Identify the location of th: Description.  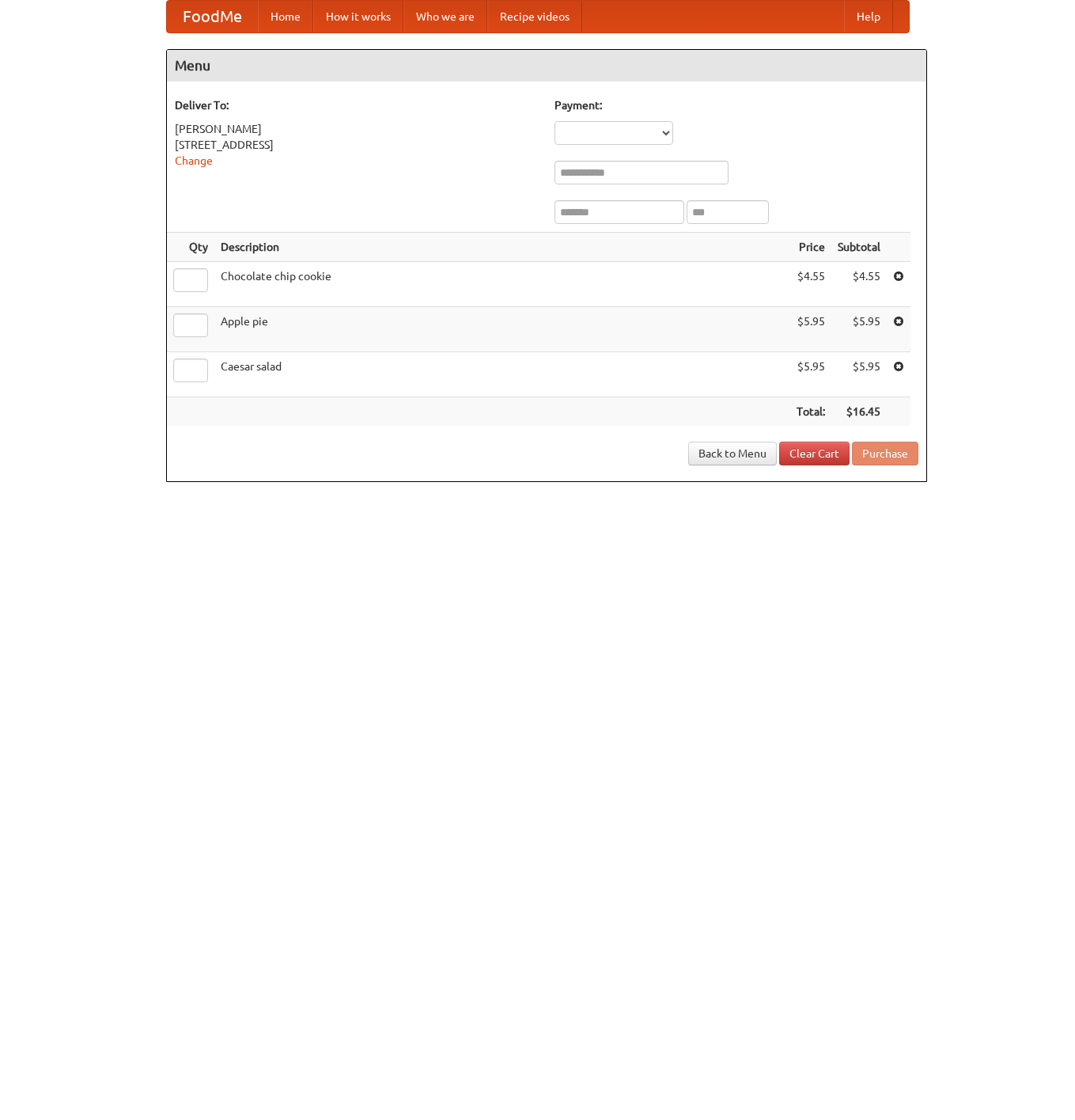
(503, 247).